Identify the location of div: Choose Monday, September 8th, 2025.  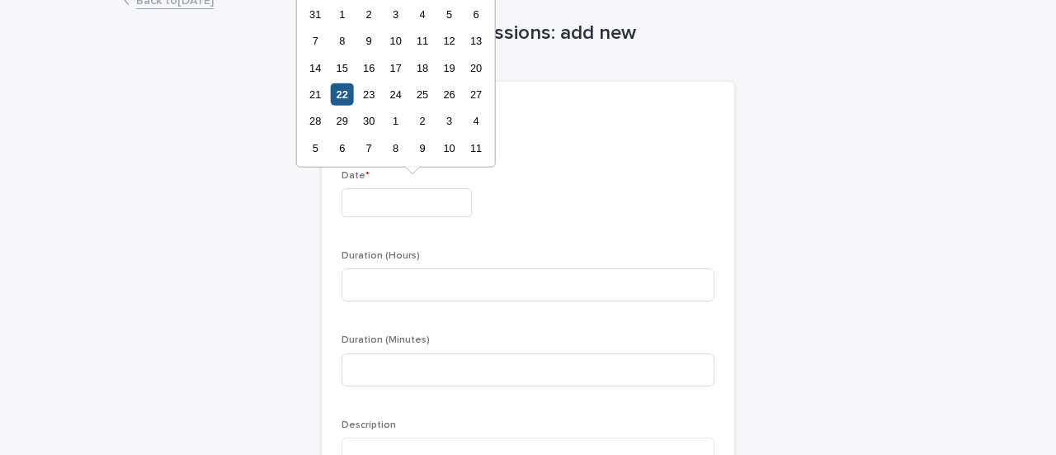
(342, 40).